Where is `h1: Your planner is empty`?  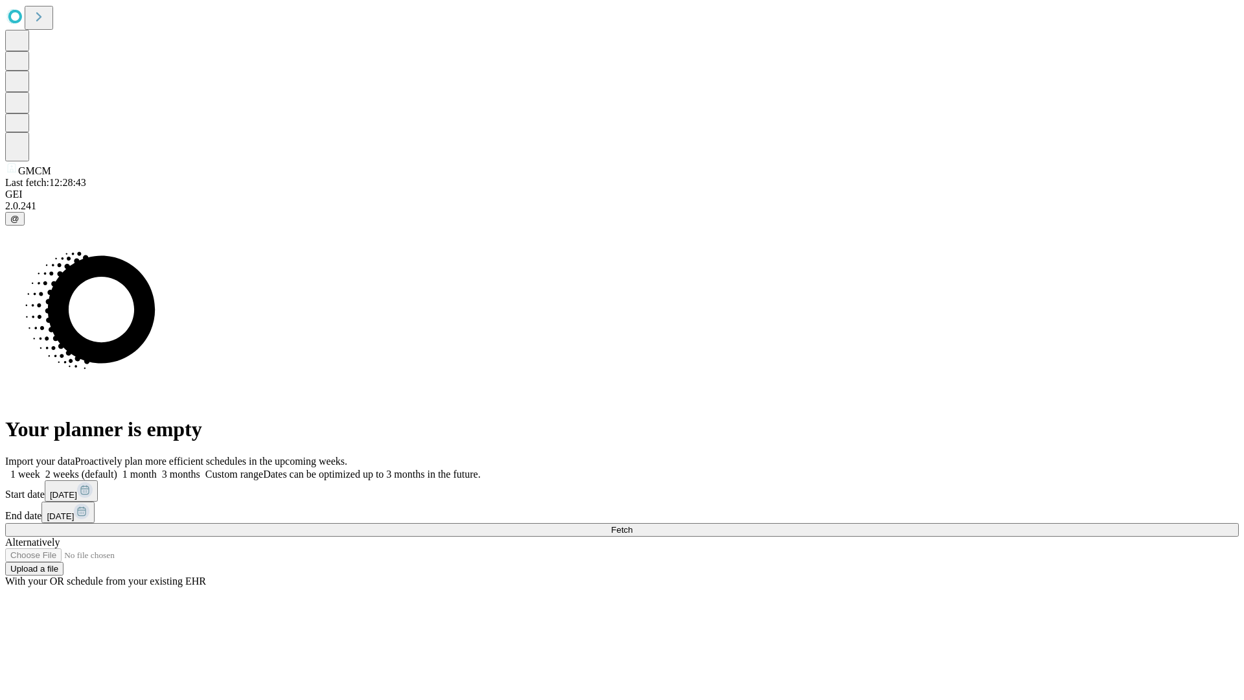 h1: Your planner is empty is located at coordinates (622, 429).